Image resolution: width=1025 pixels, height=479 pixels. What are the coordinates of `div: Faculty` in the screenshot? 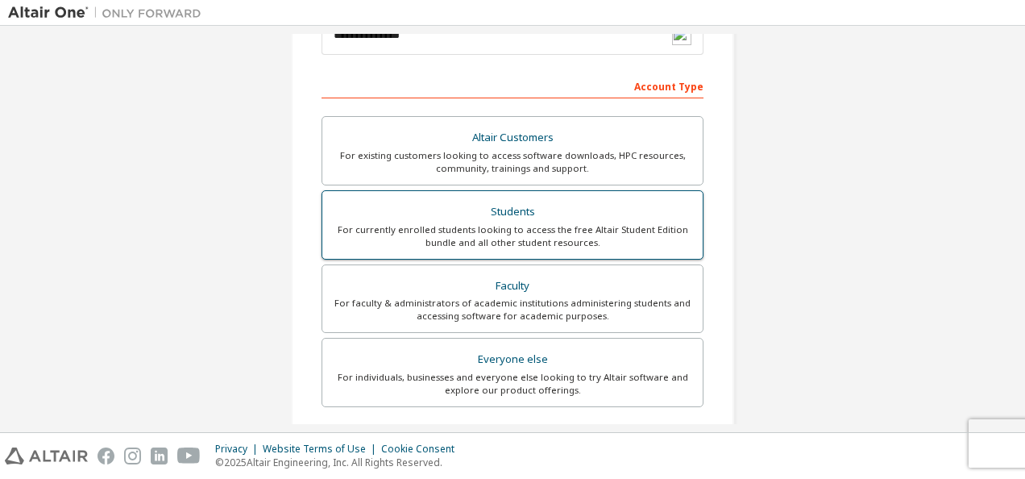 It's located at (513, 286).